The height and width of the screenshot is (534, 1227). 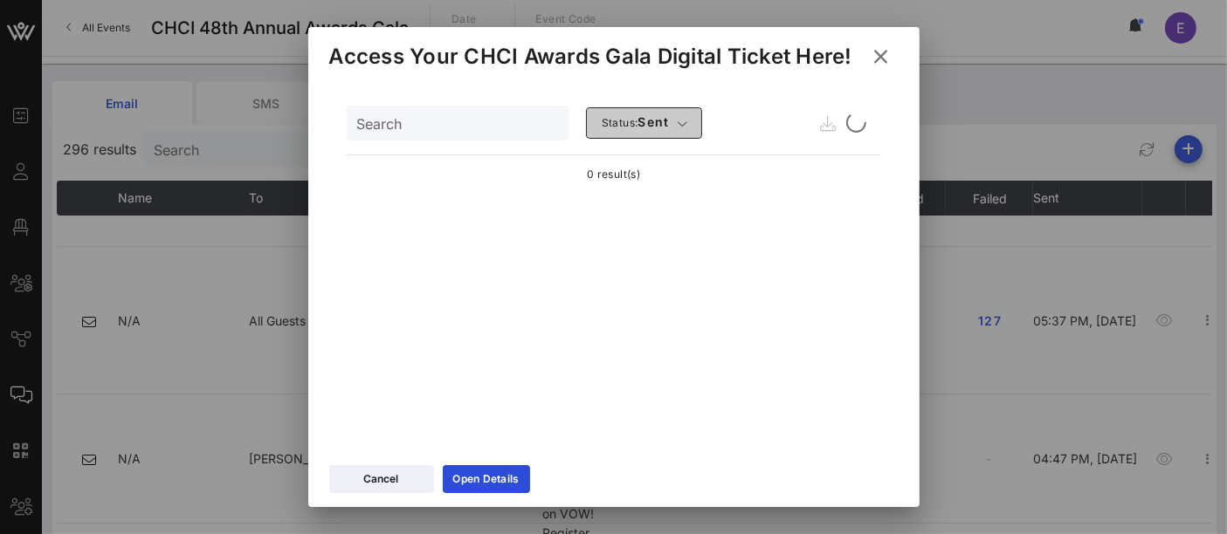 What do you see at coordinates (644, 123) in the screenshot?
I see `button: Status:sent` at bounding box center [644, 123].